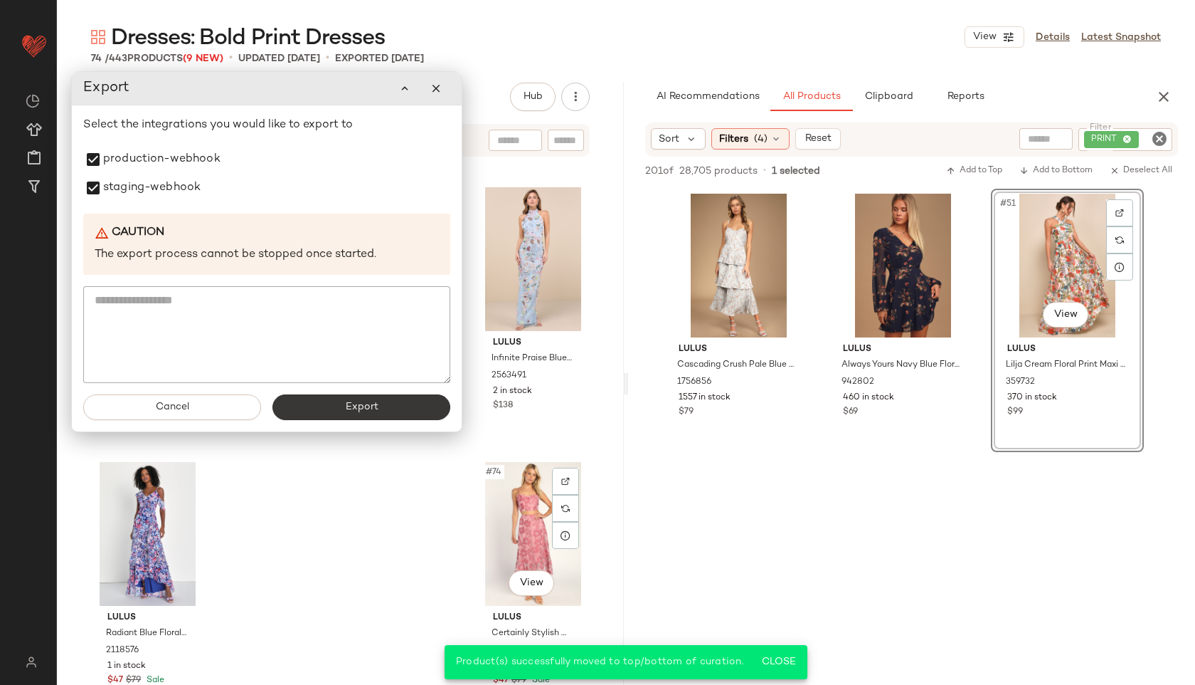  I want to click on span: Hub, so click(533, 97).